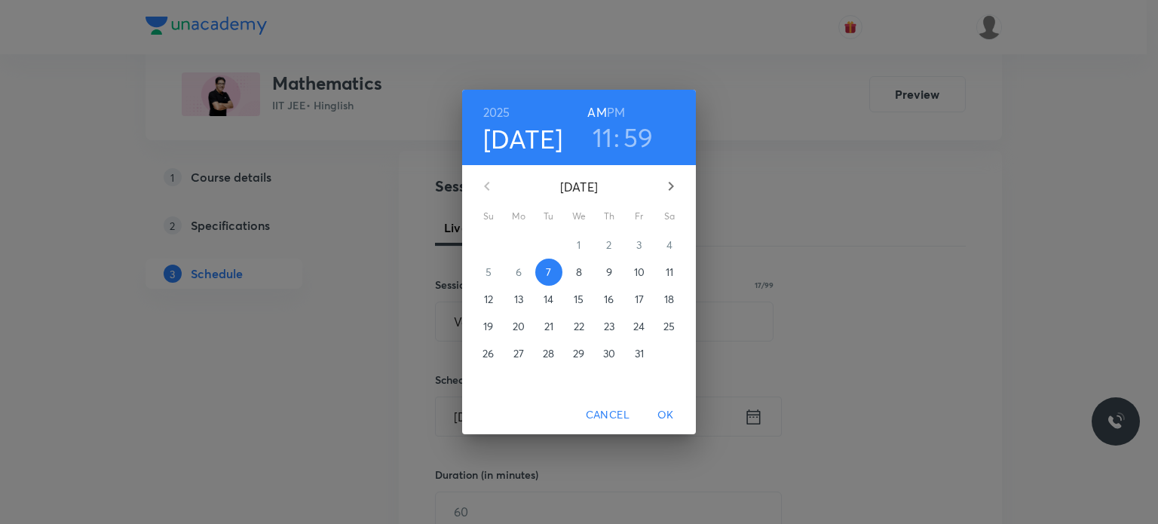 This screenshot has height=524, width=1158. I want to click on p: 16, so click(608, 299).